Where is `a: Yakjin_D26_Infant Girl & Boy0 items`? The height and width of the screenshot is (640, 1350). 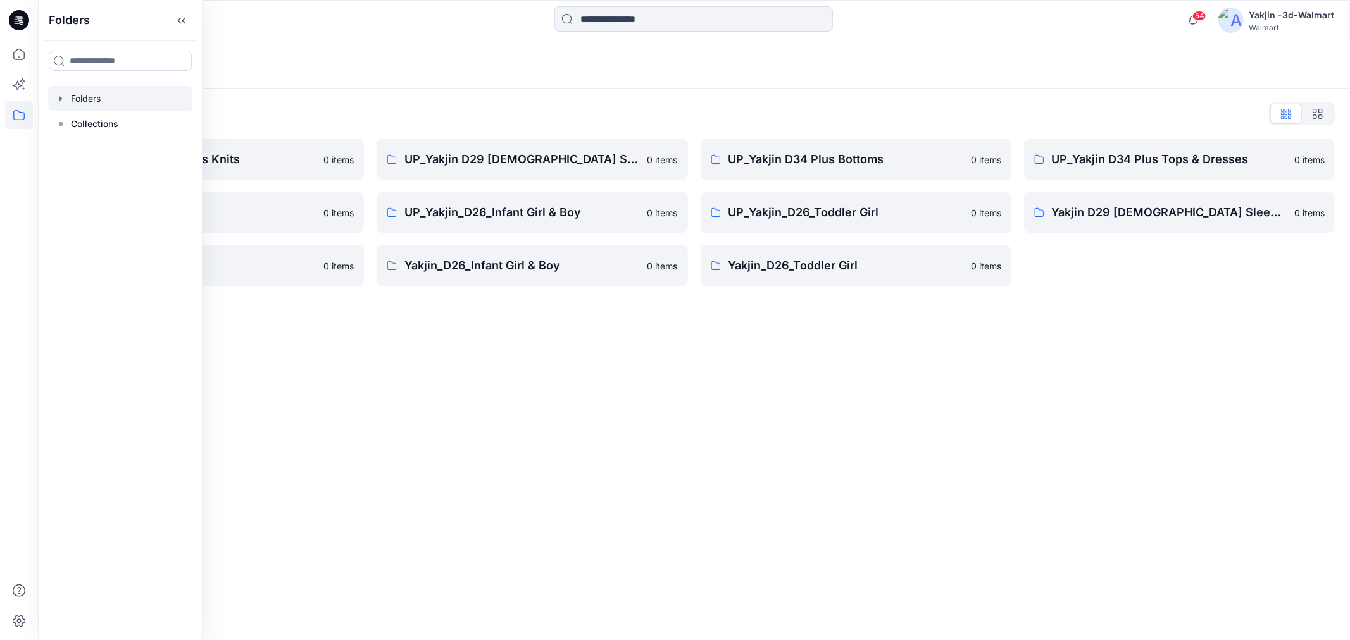 a: Yakjin_D26_Infant Girl & Boy0 items is located at coordinates (532, 266).